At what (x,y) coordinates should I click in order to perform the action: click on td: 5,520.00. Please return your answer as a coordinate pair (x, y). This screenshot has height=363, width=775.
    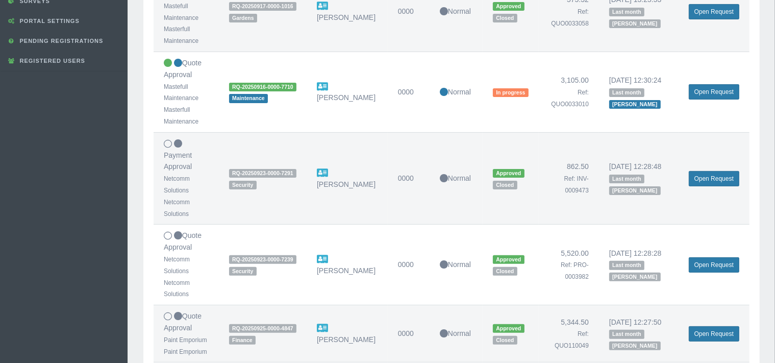
    Looking at the image, I should click on (569, 265).